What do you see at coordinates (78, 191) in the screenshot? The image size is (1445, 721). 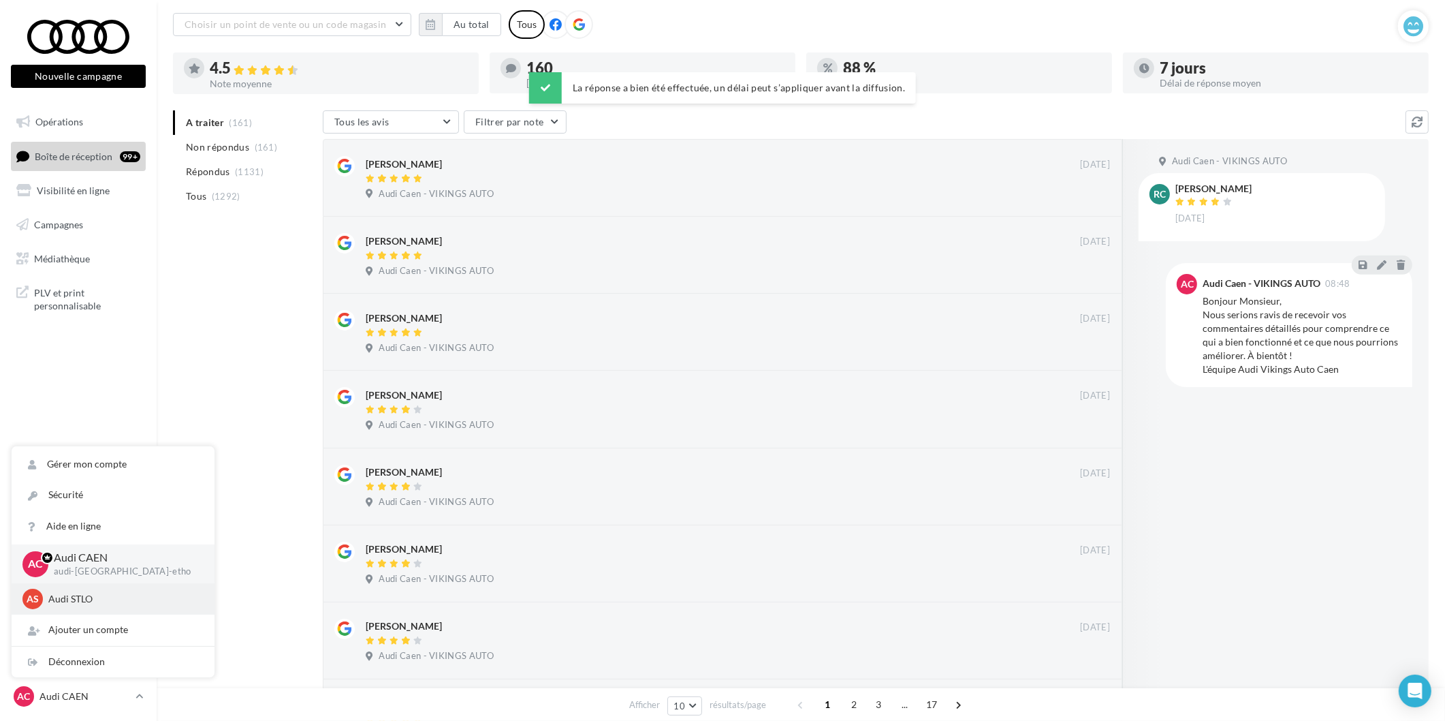 I see `a: Visibilité en ligne` at bounding box center [78, 191].